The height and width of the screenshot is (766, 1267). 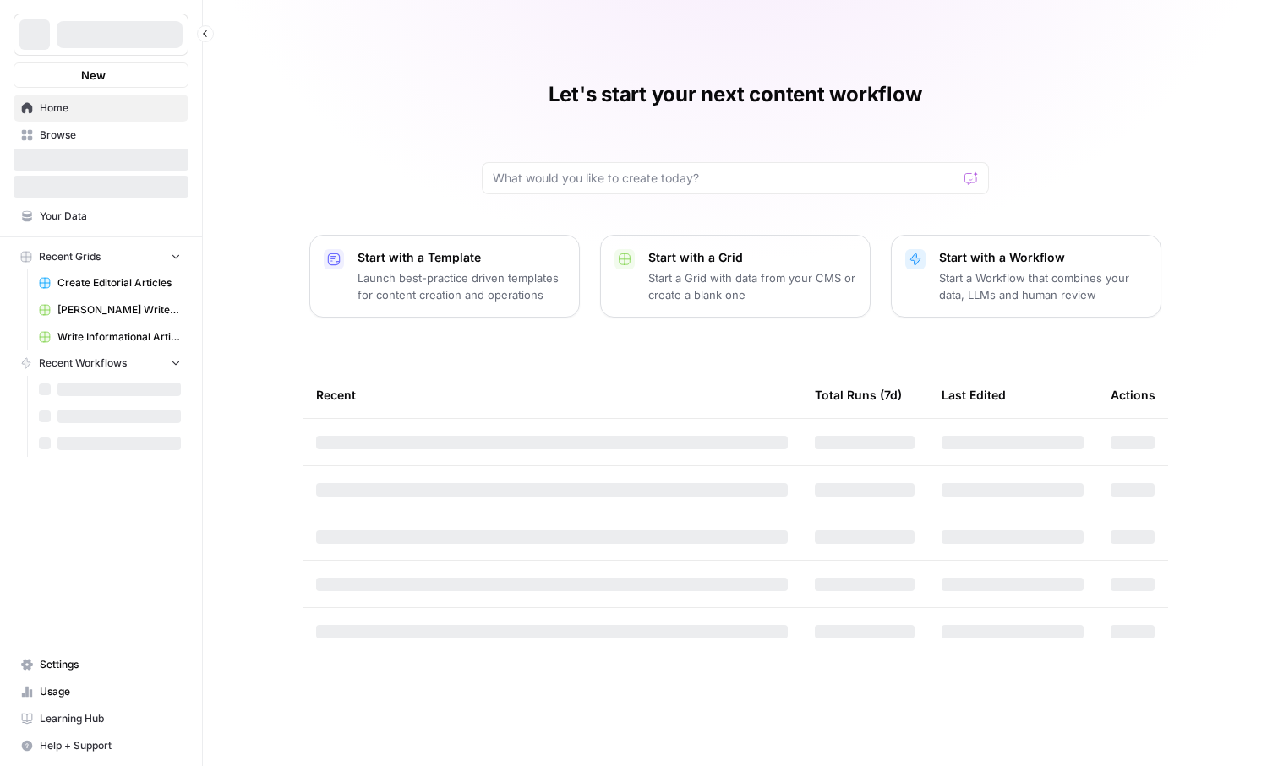 What do you see at coordinates (119, 337) in the screenshot?
I see `span: Write Informational Article (32)` at bounding box center [119, 337].